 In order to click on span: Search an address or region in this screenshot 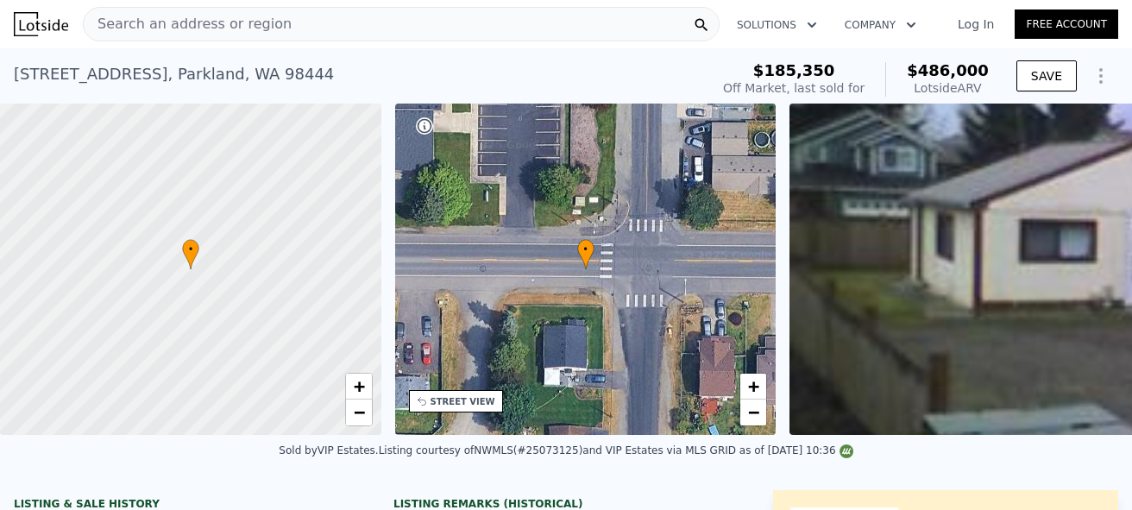, I will do `click(187, 24)`.